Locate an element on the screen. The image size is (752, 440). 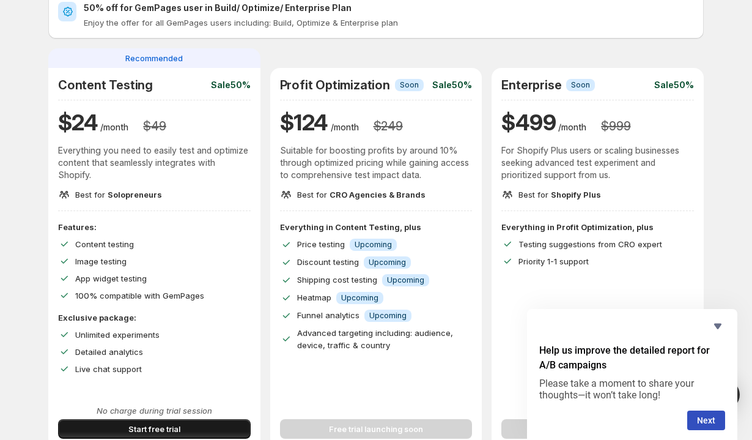
h2: Content Testing is located at coordinates (105, 85).